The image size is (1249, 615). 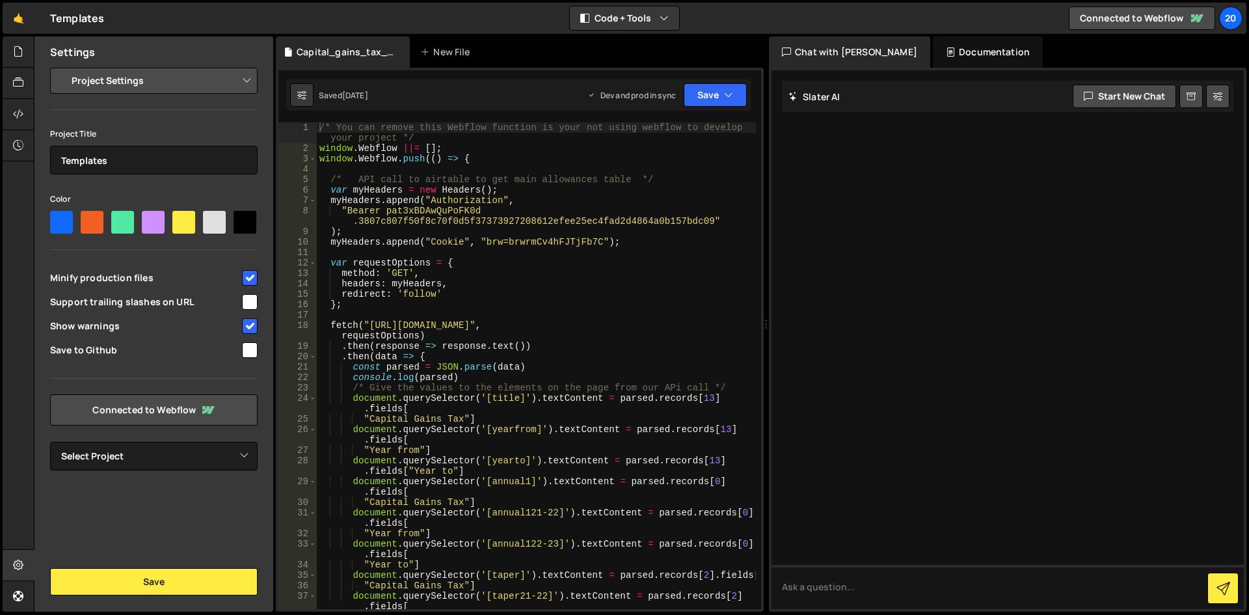 What do you see at coordinates (297, 252) in the screenshot?
I see `div: 11` at bounding box center [297, 252].